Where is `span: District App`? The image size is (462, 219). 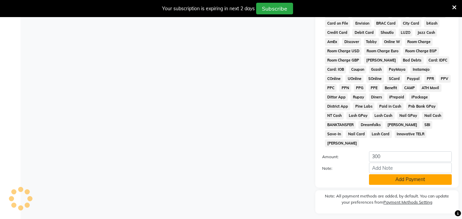
span: District App is located at coordinates (338, 106).